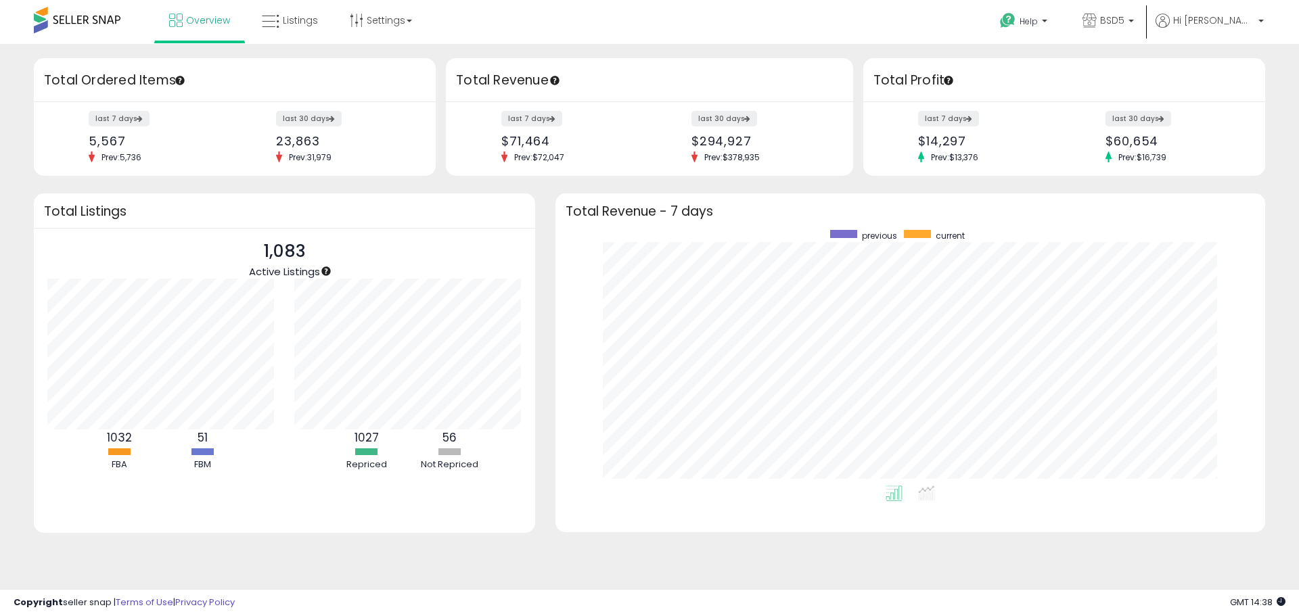  What do you see at coordinates (367, 438) in the screenshot?
I see `b: 1027` at bounding box center [367, 438].